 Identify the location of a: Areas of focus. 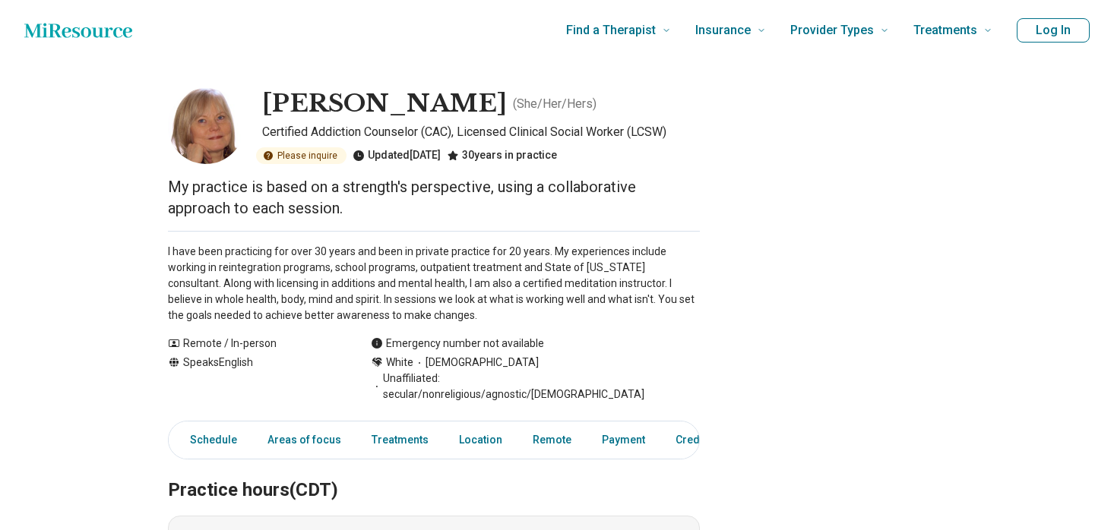
(304, 440).